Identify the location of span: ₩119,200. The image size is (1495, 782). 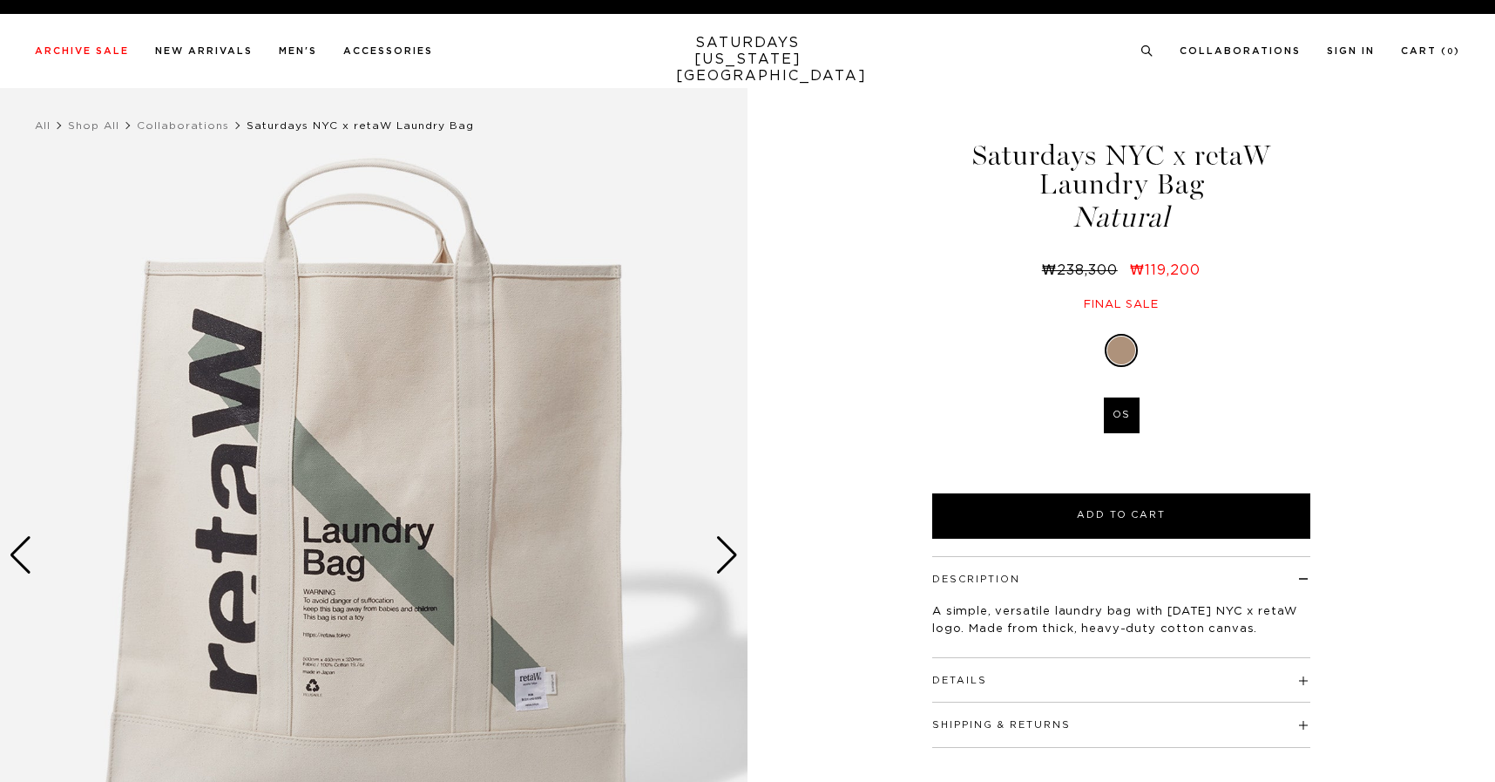
(1165, 270).